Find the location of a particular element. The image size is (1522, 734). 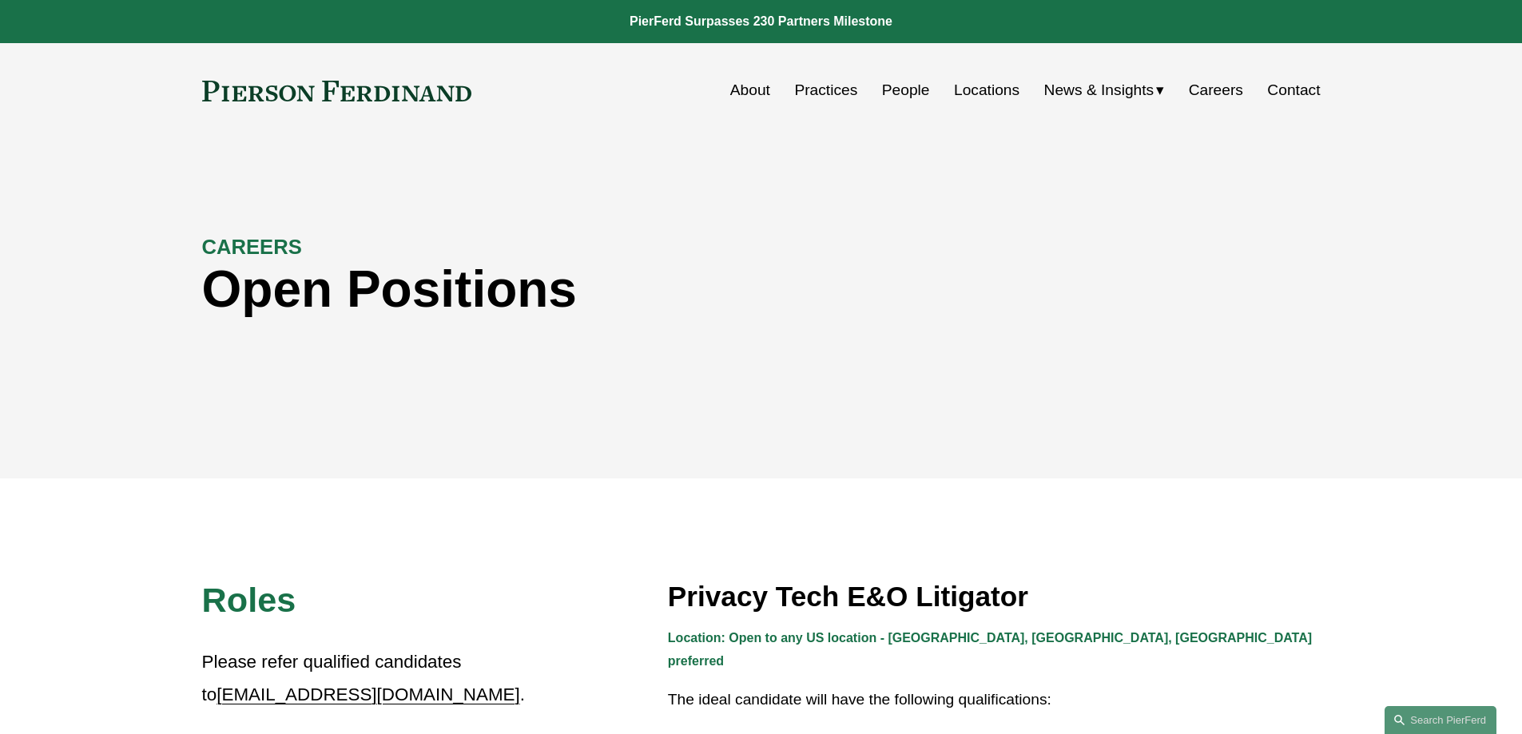

a: folder dropdown is located at coordinates (1104, 90).